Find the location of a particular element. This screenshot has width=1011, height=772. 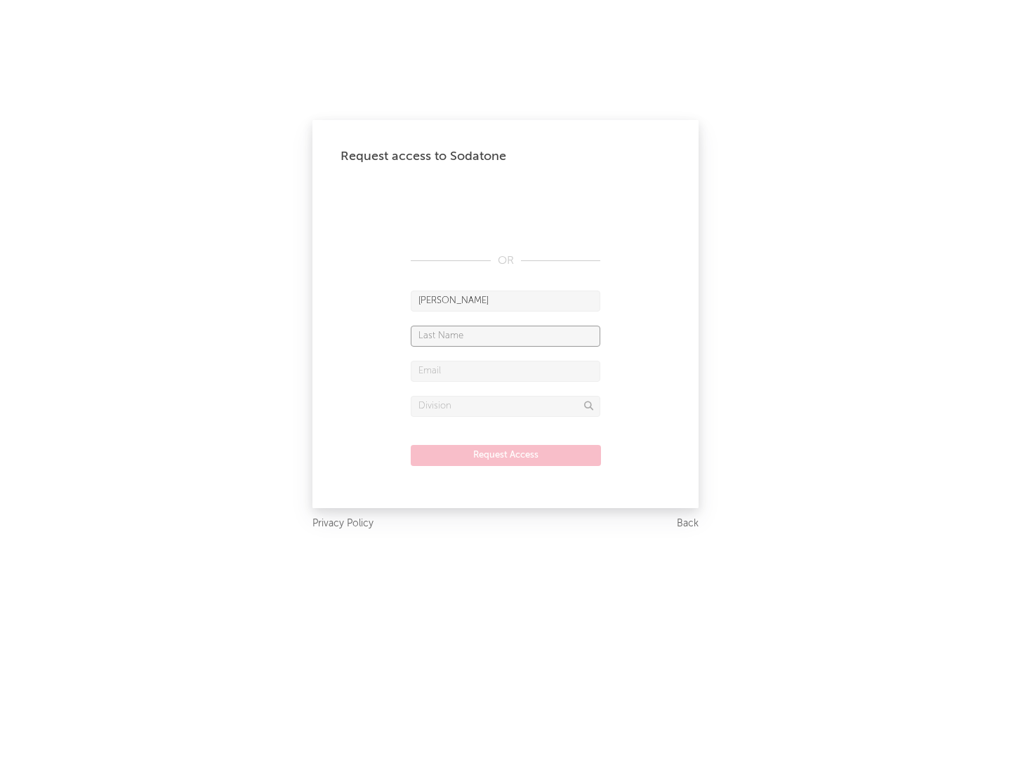

input: Last Name is located at coordinates (505, 336).